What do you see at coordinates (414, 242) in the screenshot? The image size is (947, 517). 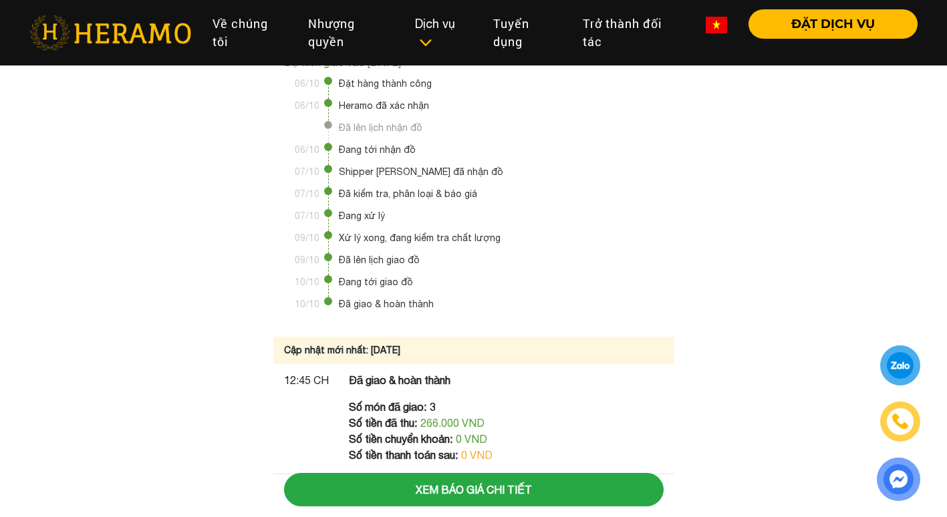 I see `span: Xử lý xong, đang kiểm tra chất lượng` at bounding box center [414, 242].